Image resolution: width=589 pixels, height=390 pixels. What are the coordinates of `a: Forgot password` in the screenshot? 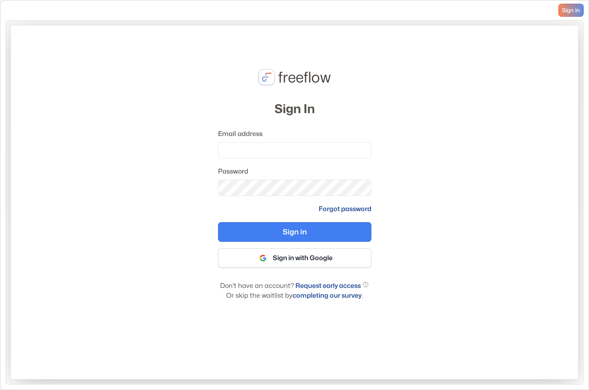 It's located at (345, 209).